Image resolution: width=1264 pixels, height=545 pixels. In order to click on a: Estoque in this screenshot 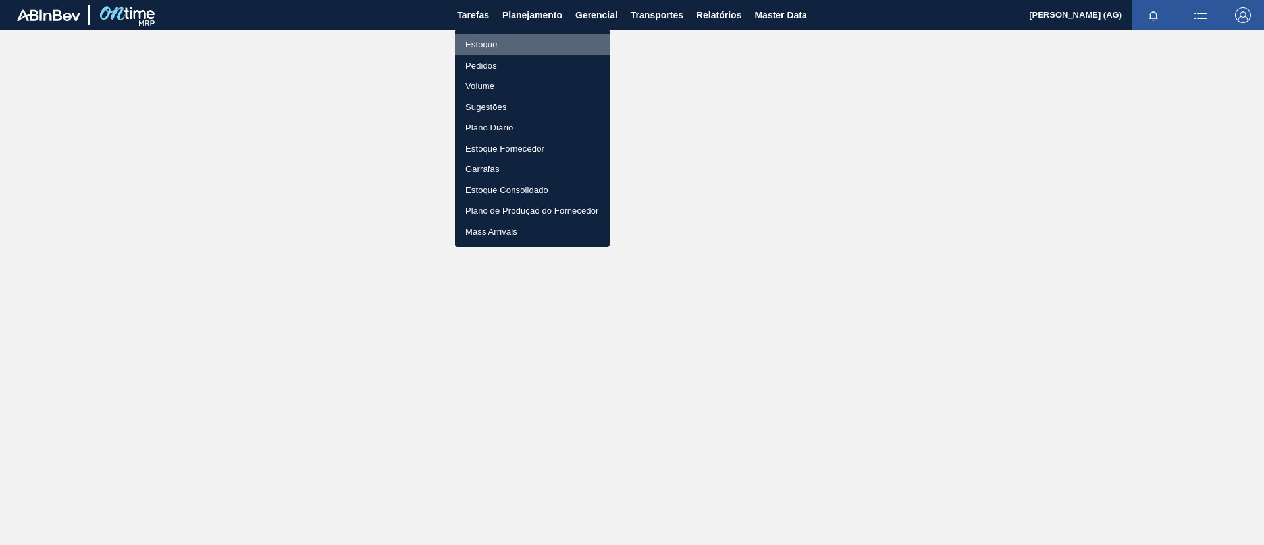, I will do `click(532, 45)`.